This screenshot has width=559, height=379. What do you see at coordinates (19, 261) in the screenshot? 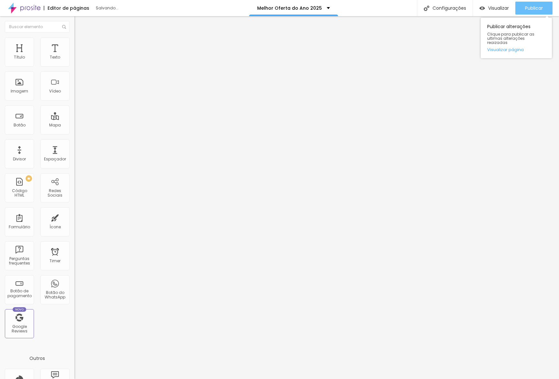
I see `div: Perguntas frequentes` at bounding box center [19, 261].